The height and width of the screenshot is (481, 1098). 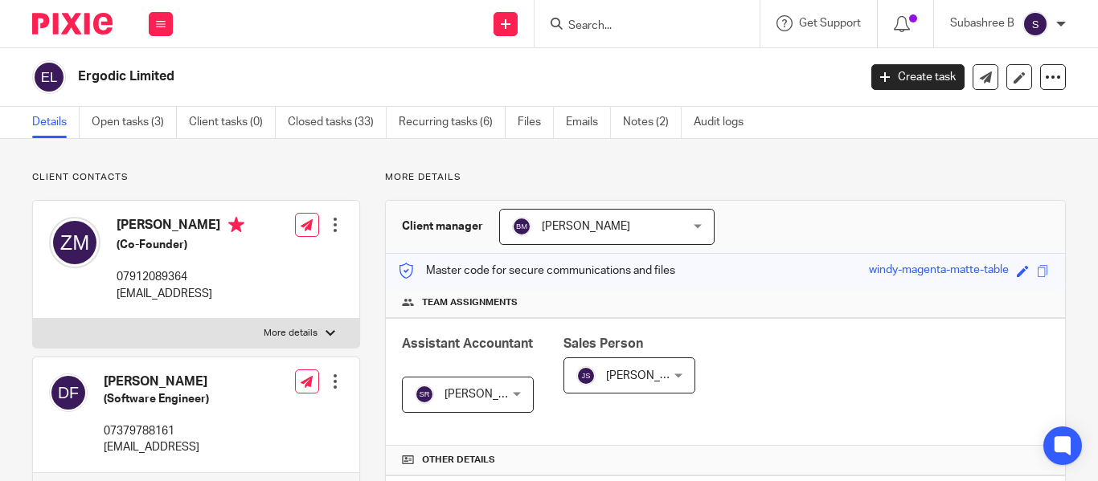 What do you see at coordinates (156, 399) in the screenshot?
I see `h5: (Software Engineer)` at bounding box center [156, 399].